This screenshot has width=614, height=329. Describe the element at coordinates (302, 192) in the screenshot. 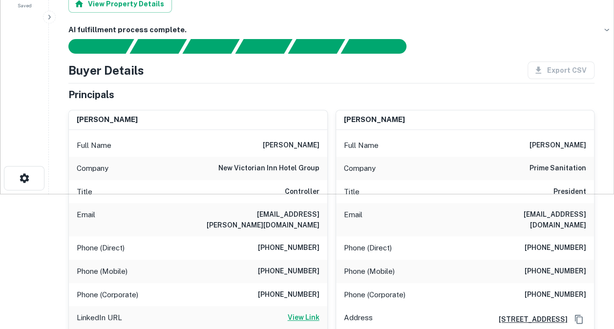

I see `h6: Controller` at that location.